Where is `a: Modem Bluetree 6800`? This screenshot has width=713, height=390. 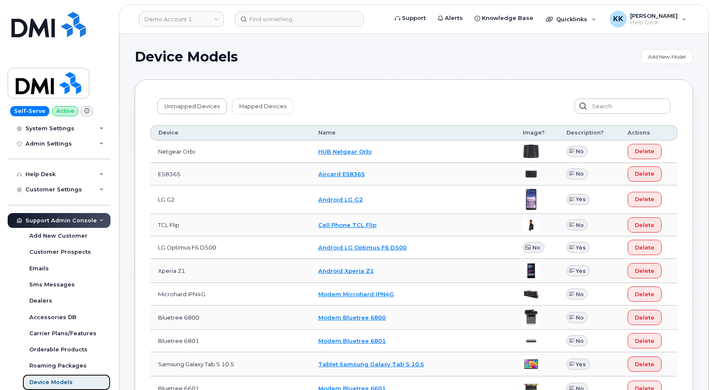
a: Modem Bluetree 6800 is located at coordinates (352, 318).